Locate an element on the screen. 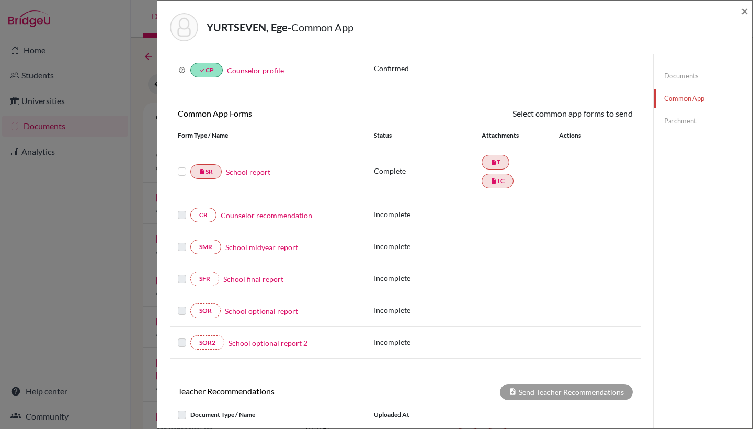 Image resolution: width=753 pixels, height=429 pixels. div: Actions is located at coordinates (579, 135).